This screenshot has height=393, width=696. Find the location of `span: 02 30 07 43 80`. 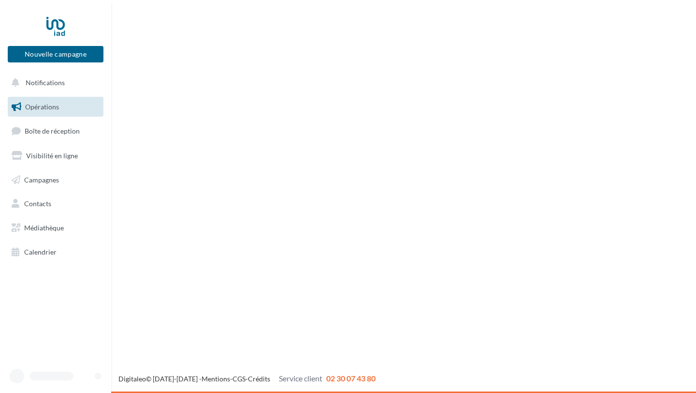

span: 02 30 07 43 80 is located at coordinates (351, 378).